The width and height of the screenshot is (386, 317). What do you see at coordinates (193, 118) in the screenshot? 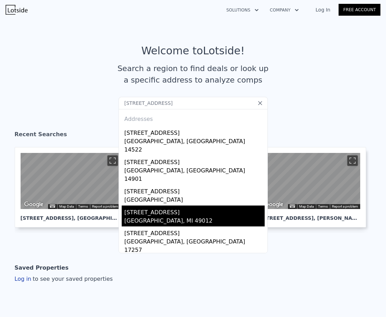
I see `div: Addresses` at bounding box center [193, 118].